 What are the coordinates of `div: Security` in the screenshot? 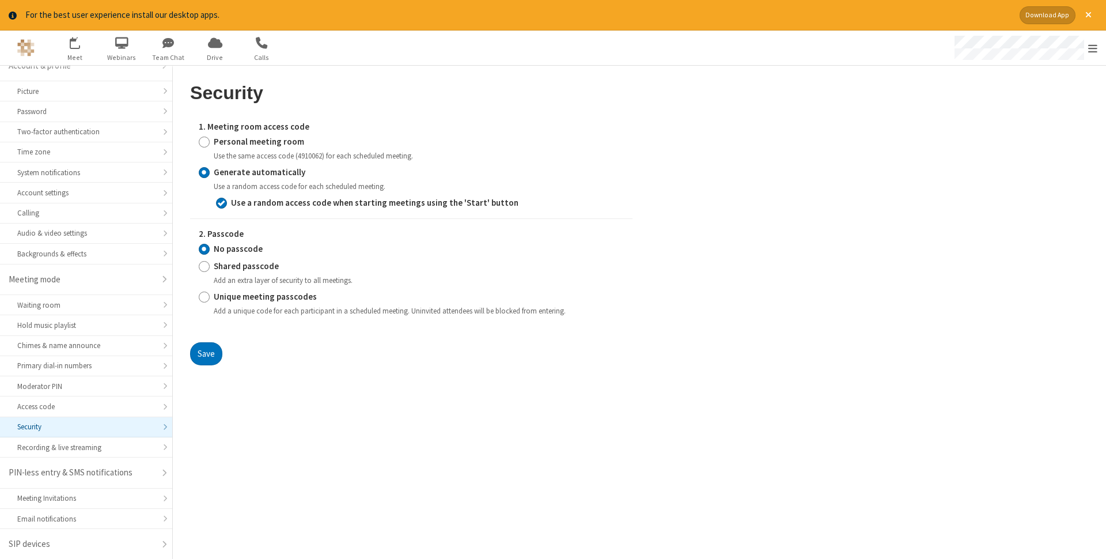 It's located at (86, 426).